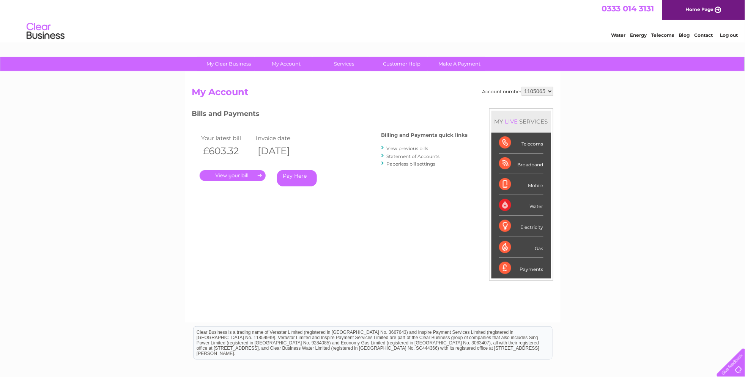 This screenshot has height=377, width=745. Describe the element at coordinates (703, 35) in the screenshot. I see `a: Contact` at that location.